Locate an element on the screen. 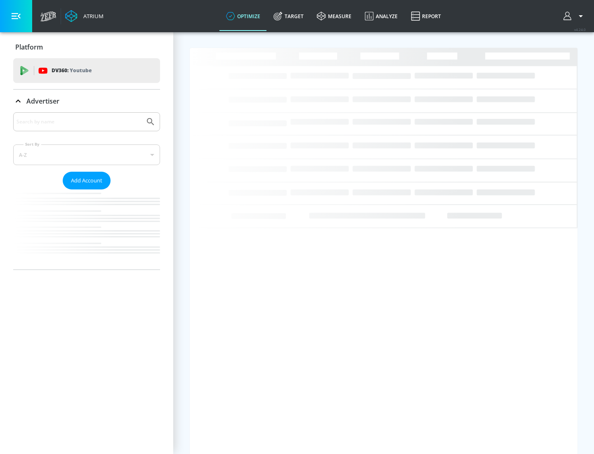 Image resolution: width=594 pixels, height=454 pixels. a: Target is located at coordinates (289, 16).